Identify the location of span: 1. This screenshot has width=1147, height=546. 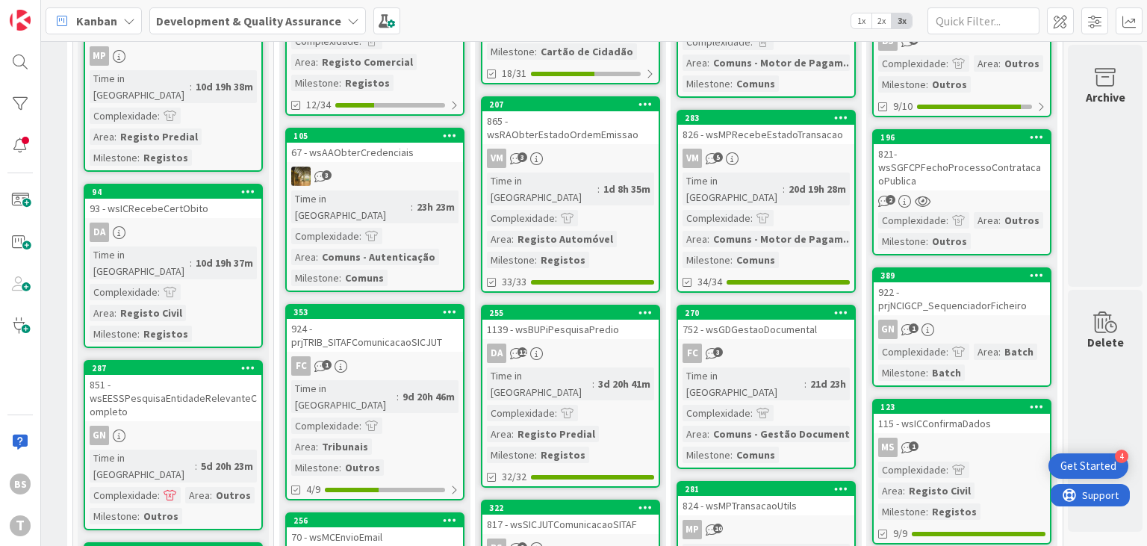
(326, 364).